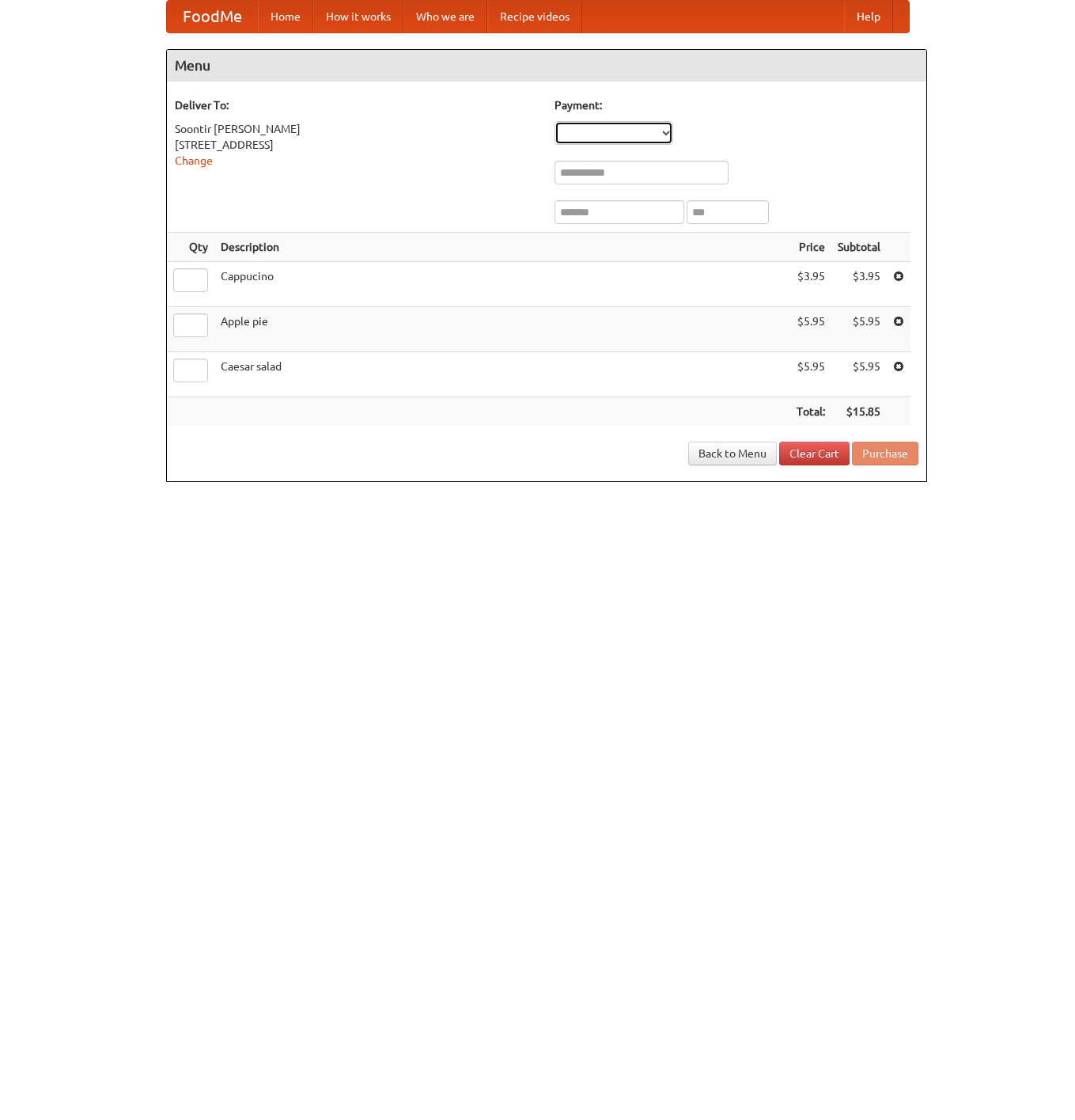  I want to click on th: Total:, so click(811, 411).